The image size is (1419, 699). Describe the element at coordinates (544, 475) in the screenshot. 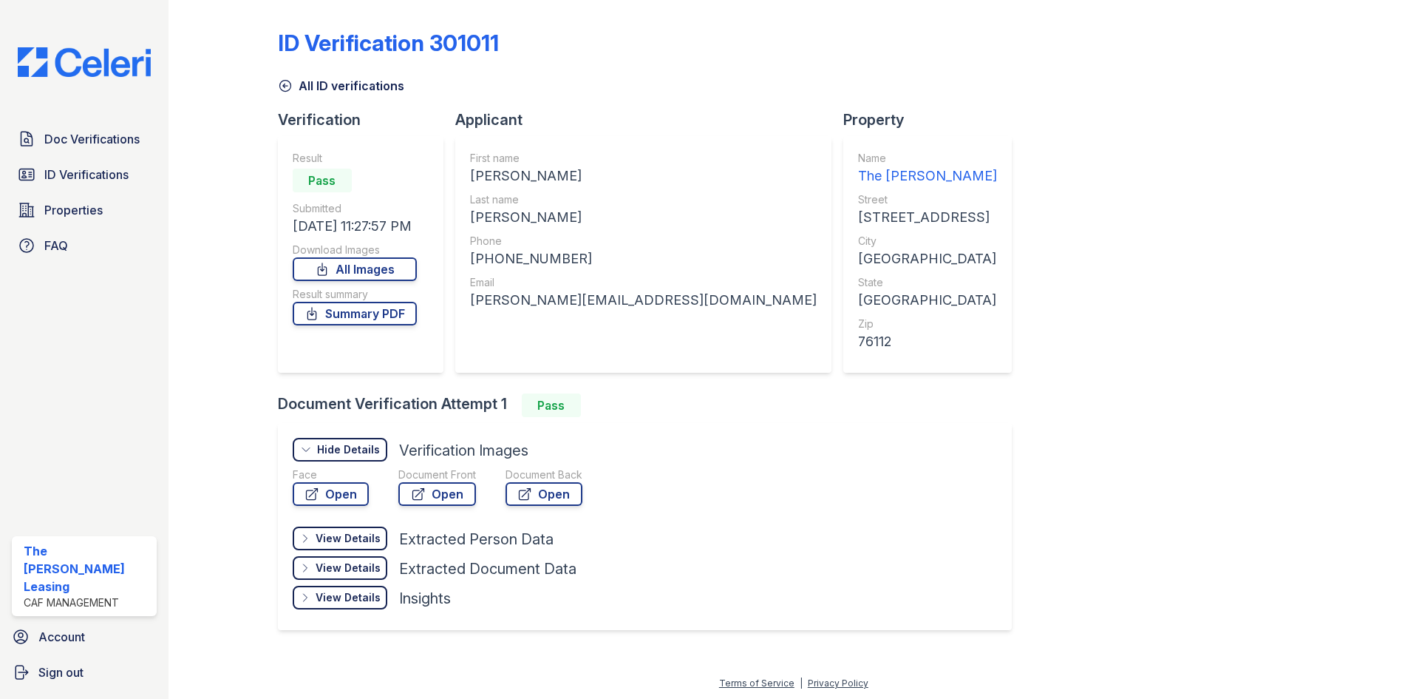

I see `div: Document Back` at that location.